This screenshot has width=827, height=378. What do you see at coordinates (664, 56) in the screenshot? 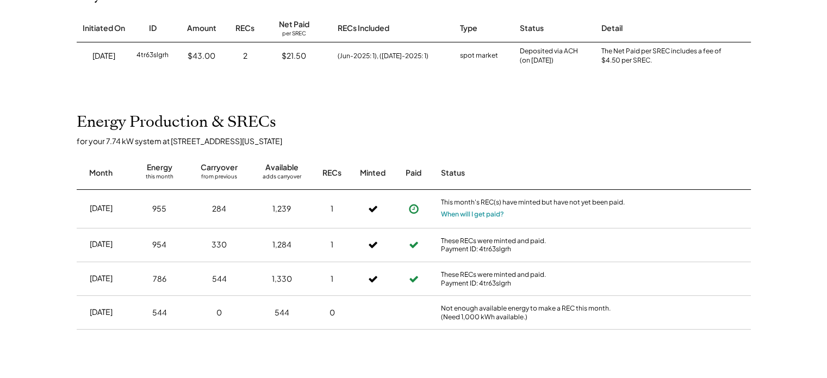
I see `div: The Net Paid per SREC includes a fee of $4.50 per SREC.` at bounding box center [664, 56].